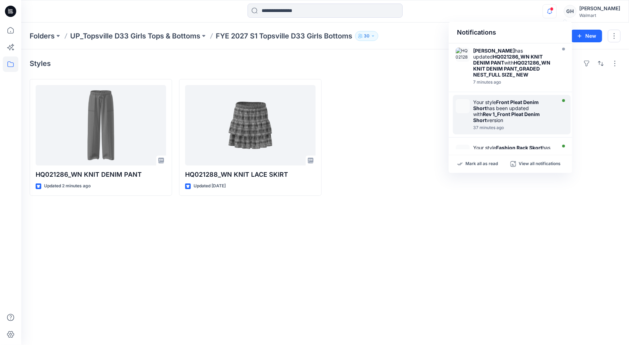  Describe the element at coordinates (42, 36) in the screenshot. I see `p: Folders` at that location.